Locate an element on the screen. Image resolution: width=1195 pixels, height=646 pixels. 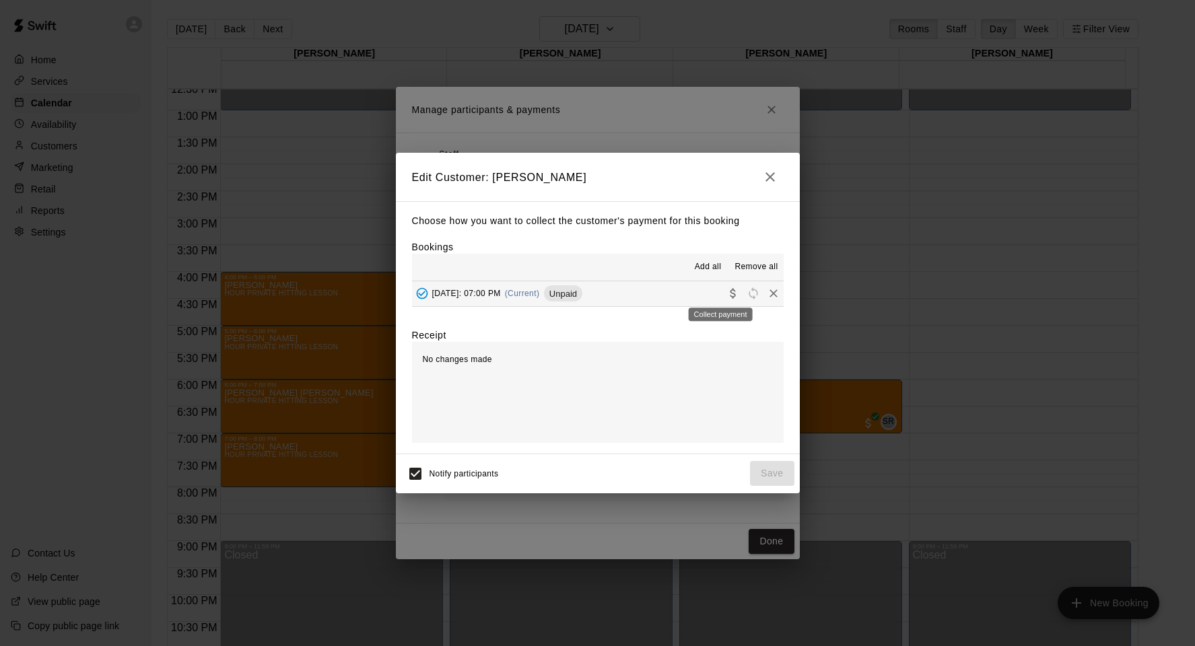
label: Bookings is located at coordinates (433, 247).